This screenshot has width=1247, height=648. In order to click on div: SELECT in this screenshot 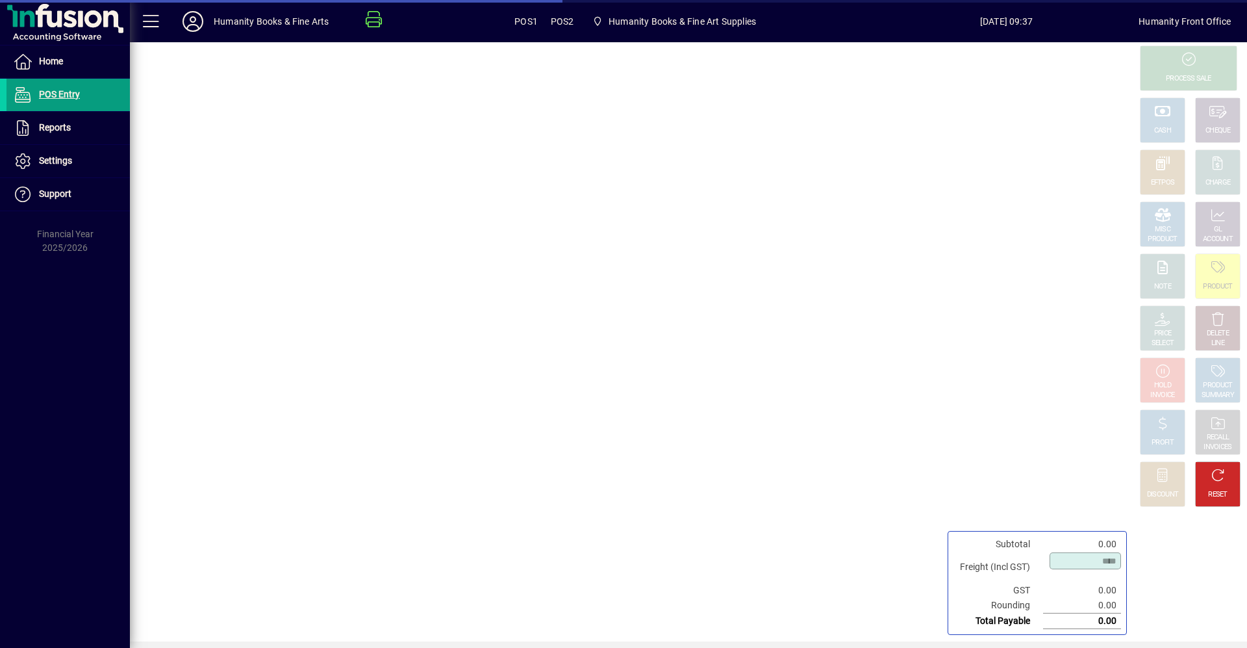, I will do `click(1163, 343)`.